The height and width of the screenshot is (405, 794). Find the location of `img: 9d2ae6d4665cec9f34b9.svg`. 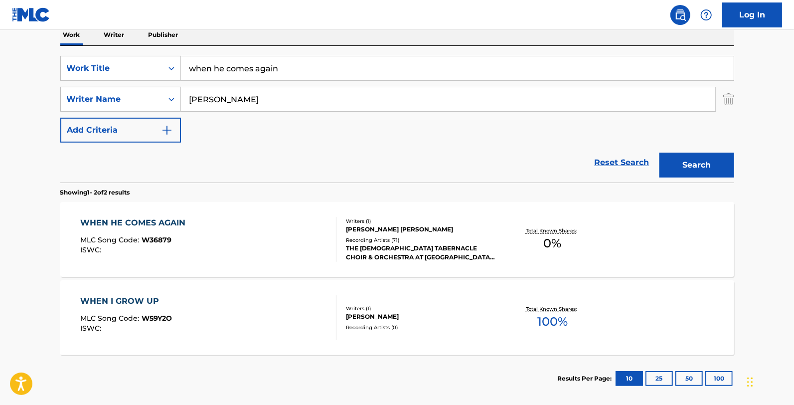

img: 9d2ae6d4665cec9f34b9.svg is located at coordinates (167, 130).